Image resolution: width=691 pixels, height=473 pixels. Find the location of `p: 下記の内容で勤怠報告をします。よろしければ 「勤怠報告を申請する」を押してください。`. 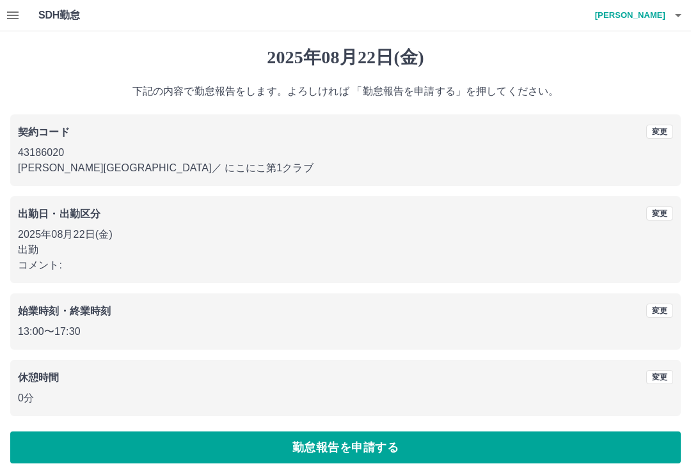

p: 下記の内容で勤怠報告をします。よろしければ 「勤怠報告を申請する」を押してください。 is located at coordinates (345, 91).